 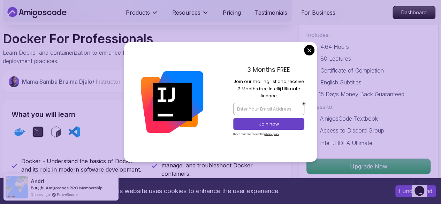 What do you see at coordinates (416, 191) in the screenshot?
I see `button: Accept cookies` at bounding box center [416, 191].